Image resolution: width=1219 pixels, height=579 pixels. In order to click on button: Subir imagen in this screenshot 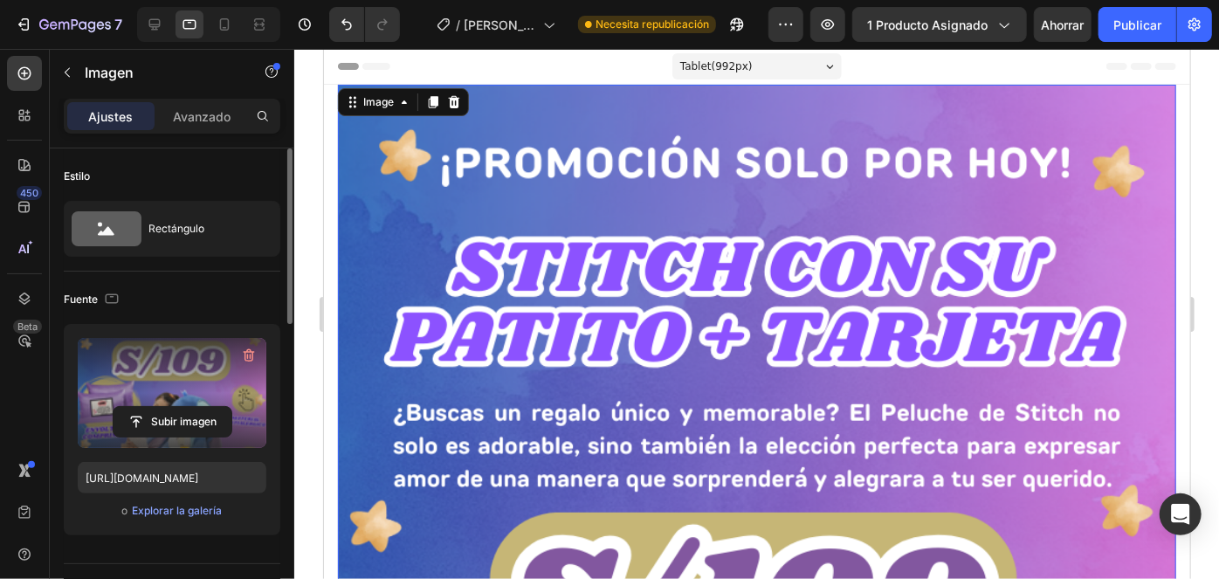, I will do `click(172, 422)`.